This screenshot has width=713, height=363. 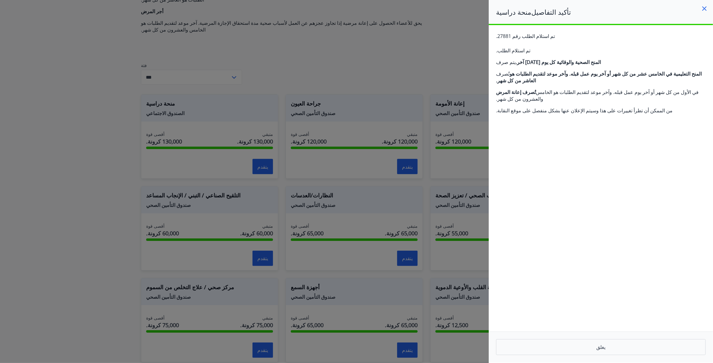 I want to click on font: يغلق, so click(x=601, y=348).